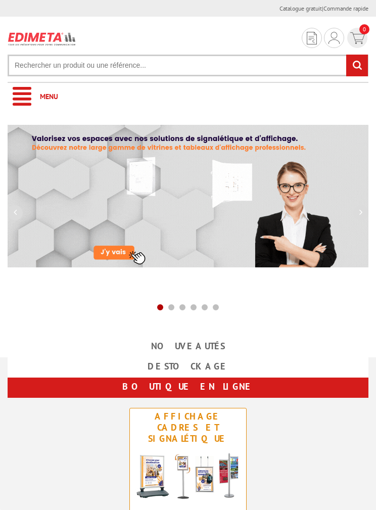 This screenshot has height=510, width=376. What do you see at coordinates (188, 475) in the screenshot?
I see `img: Affichage Cadres et Signalétique` at bounding box center [188, 475].